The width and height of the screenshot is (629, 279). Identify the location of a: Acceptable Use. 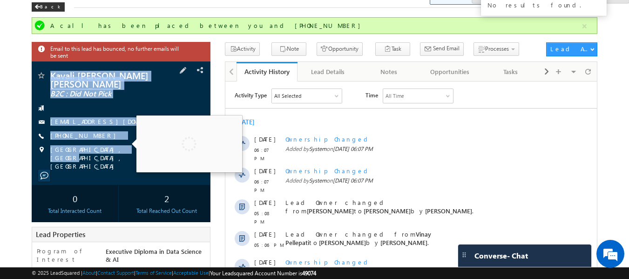
(191, 272).